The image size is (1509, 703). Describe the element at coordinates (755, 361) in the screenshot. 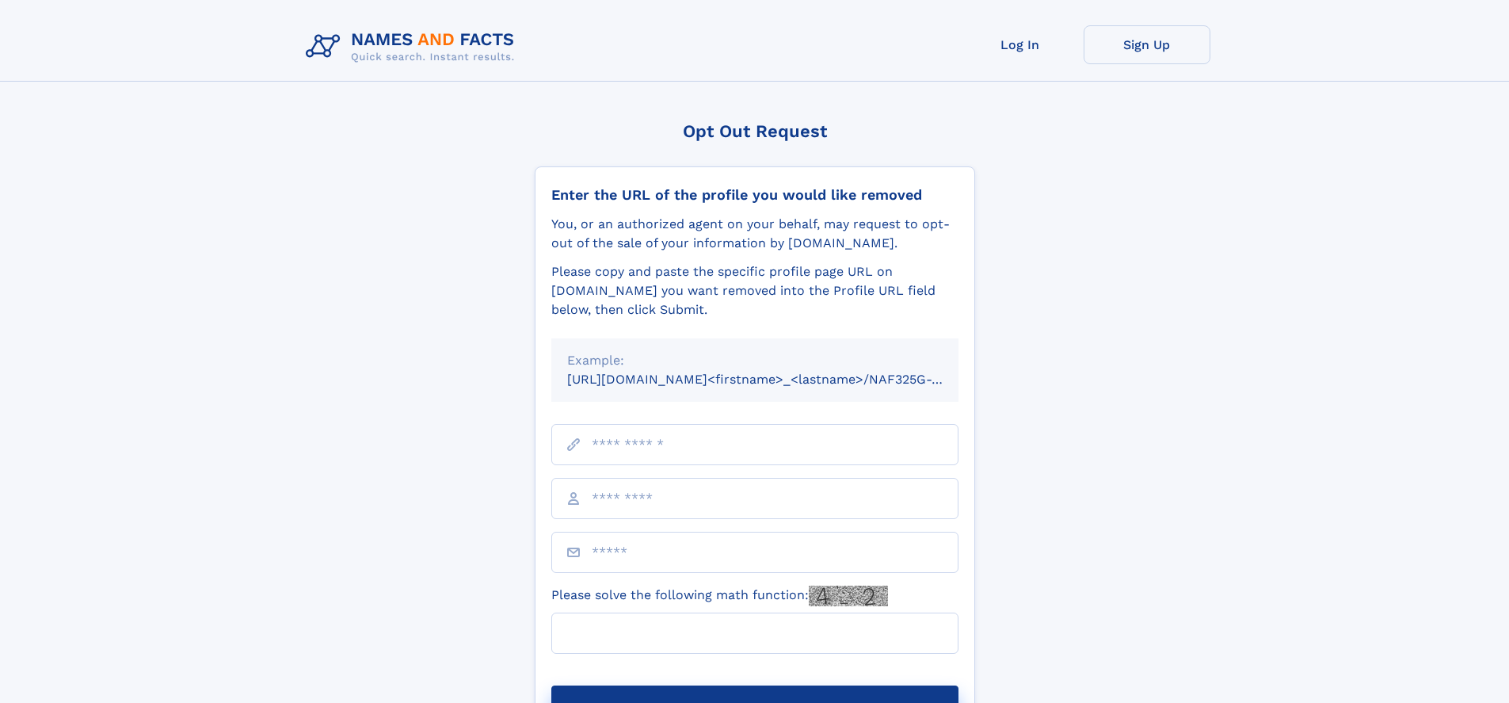

I see `div: Example:` at that location.